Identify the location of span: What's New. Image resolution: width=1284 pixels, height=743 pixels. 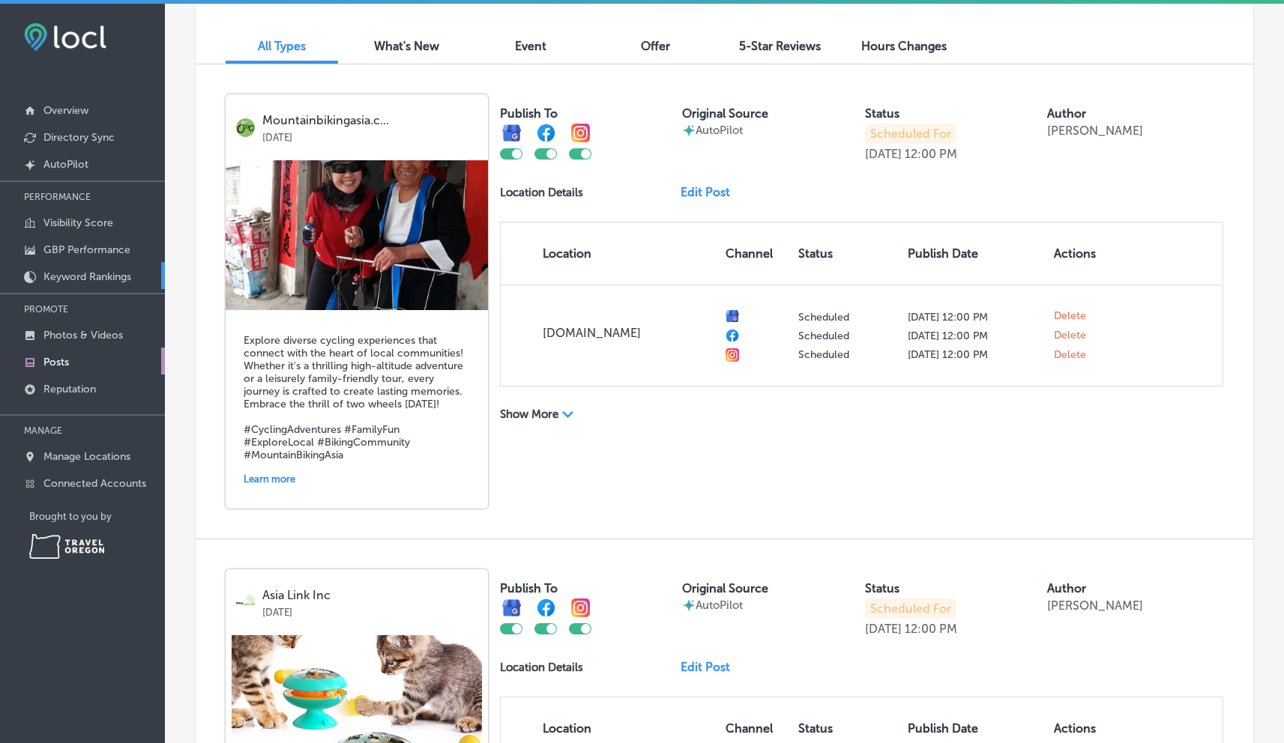
(406, 46).